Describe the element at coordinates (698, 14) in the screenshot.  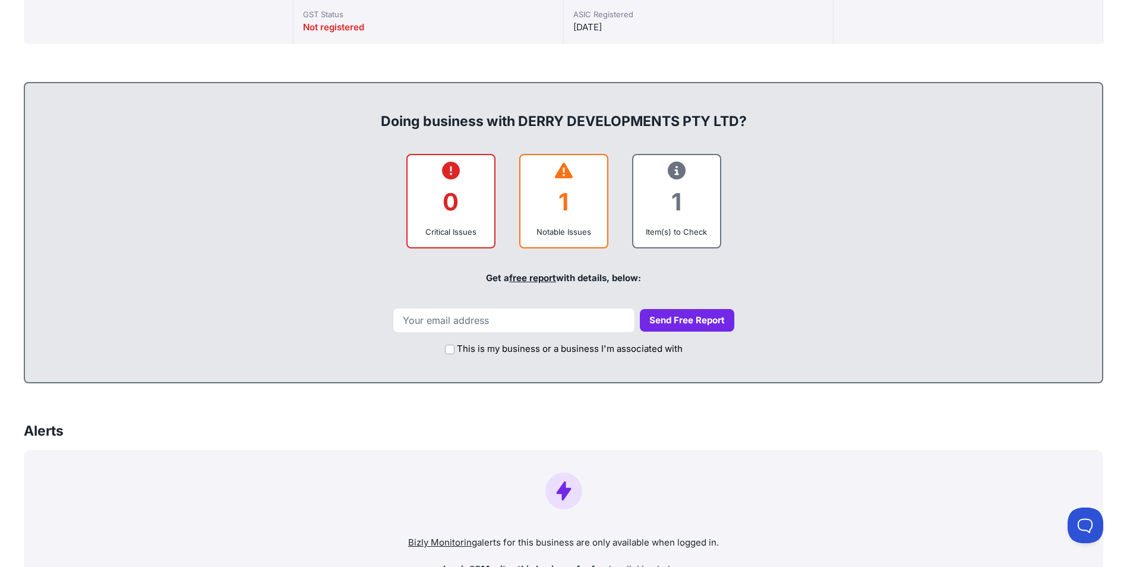
I see `div: ASIC Registered` at that location.